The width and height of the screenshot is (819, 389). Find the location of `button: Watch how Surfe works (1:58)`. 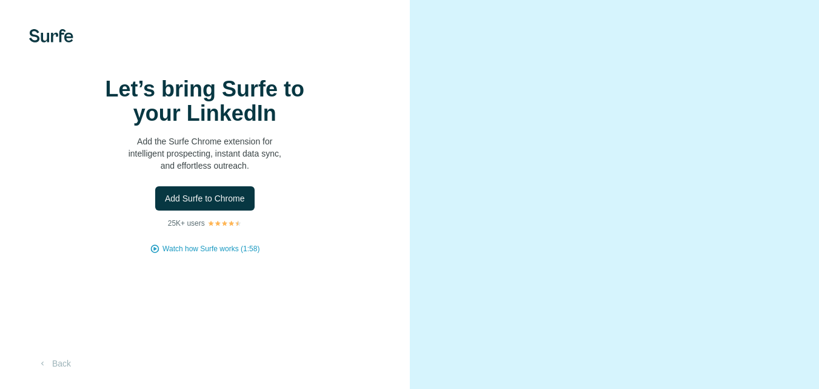

button: Watch how Surfe works (1:58) is located at coordinates (211, 249).